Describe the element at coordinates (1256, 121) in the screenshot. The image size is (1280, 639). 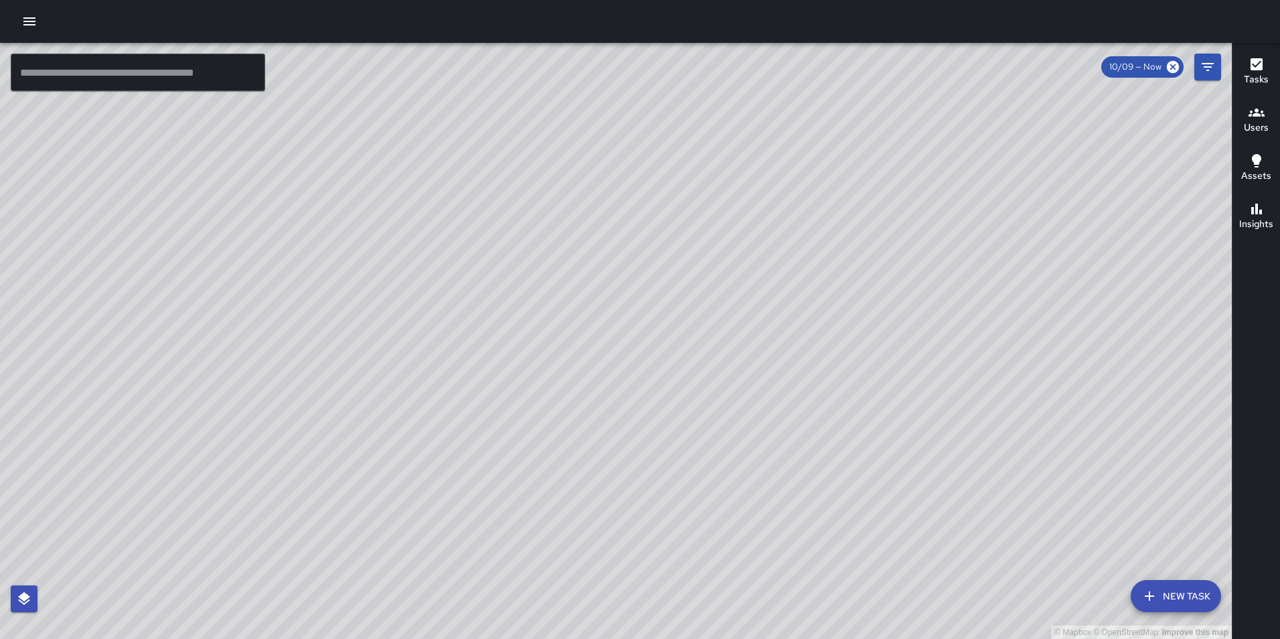
I see `button: Users` at that location.